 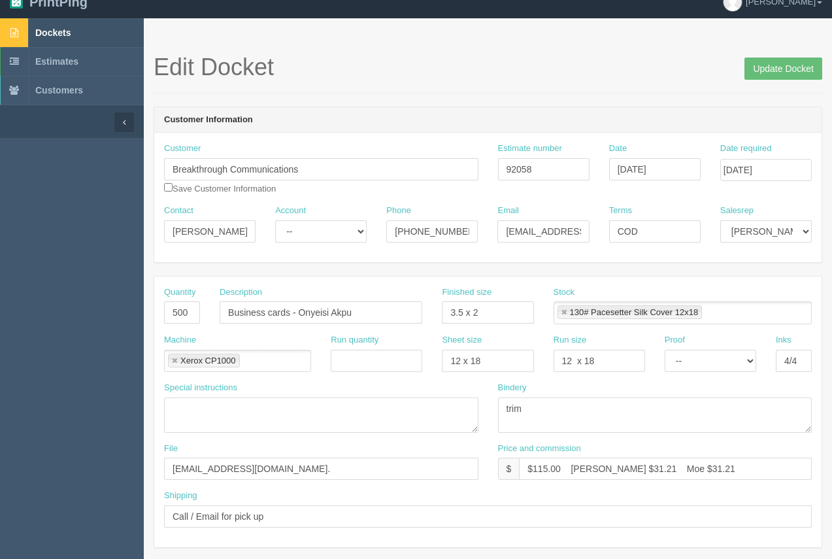 I want to click on label: Run size, so click(x=570, y=340).